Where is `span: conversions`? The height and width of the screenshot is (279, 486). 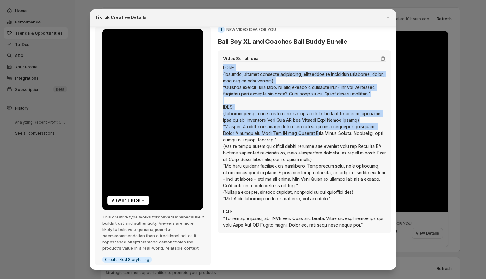
span: conversions is located at coordinates (171, 217).